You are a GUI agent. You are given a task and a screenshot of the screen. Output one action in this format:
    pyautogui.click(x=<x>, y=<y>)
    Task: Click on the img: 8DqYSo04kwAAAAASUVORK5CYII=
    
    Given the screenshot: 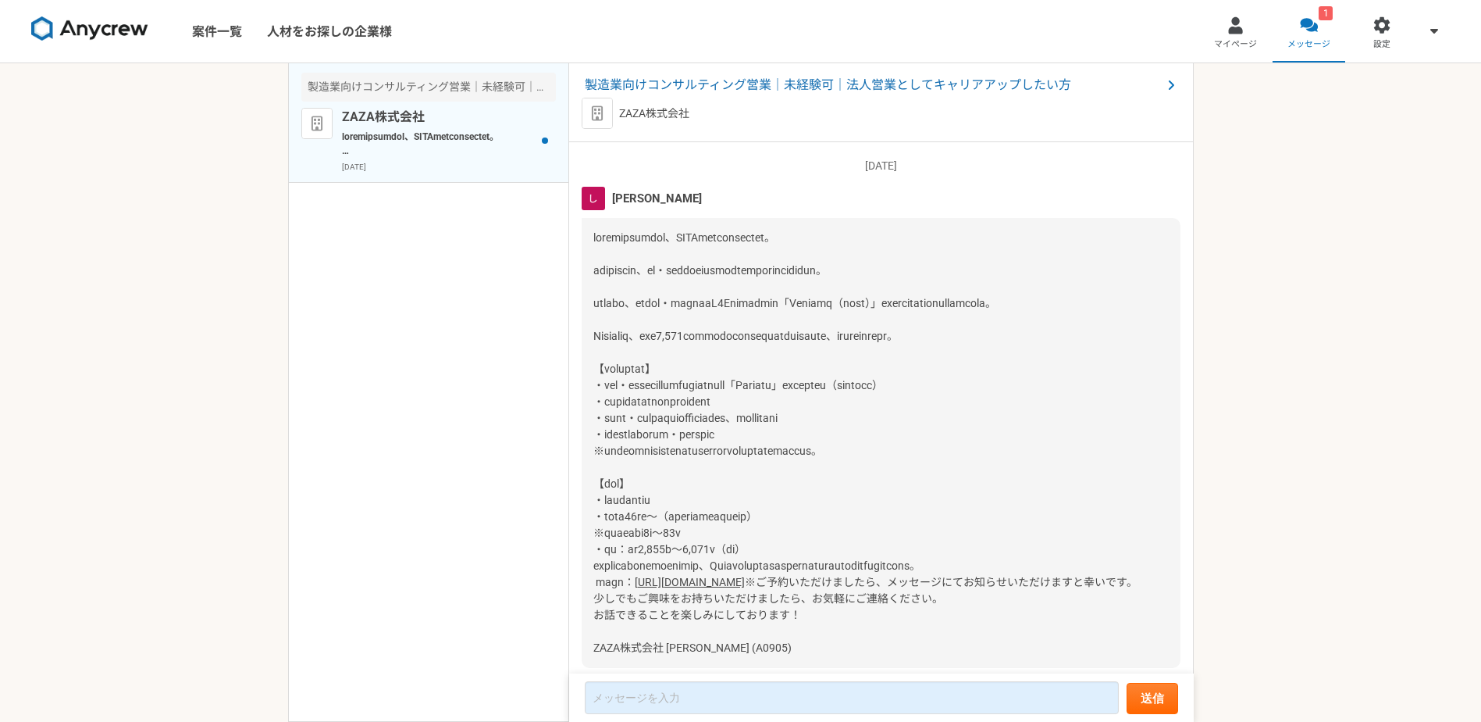 What is the action you would take?
    pyautogui.click(x=90, y=29)
    